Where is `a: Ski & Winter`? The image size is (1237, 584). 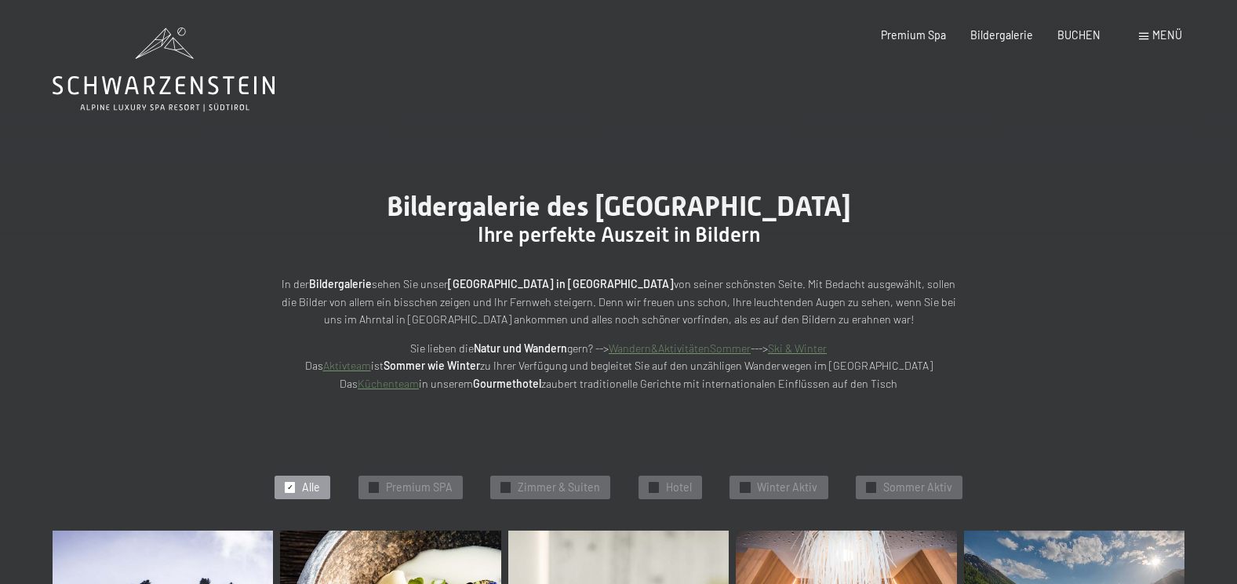 a: Ski & Winter is located at coordinates (797, 347).